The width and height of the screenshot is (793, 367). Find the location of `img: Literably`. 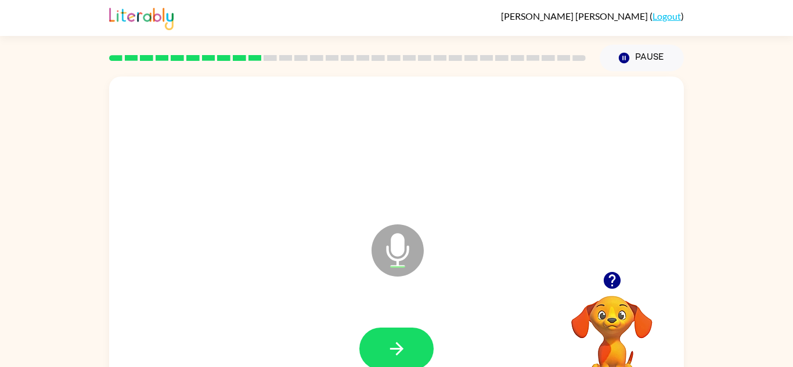

img: Literably is located at coordinates (141, 17).